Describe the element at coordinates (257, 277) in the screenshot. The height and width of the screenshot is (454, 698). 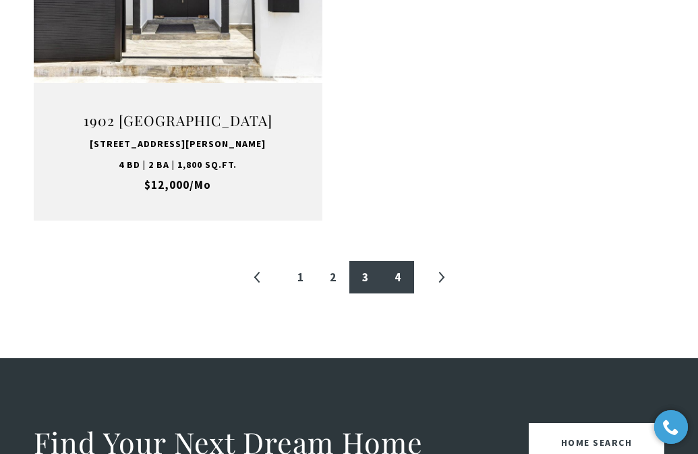
I see `li: Previous page` at that location.